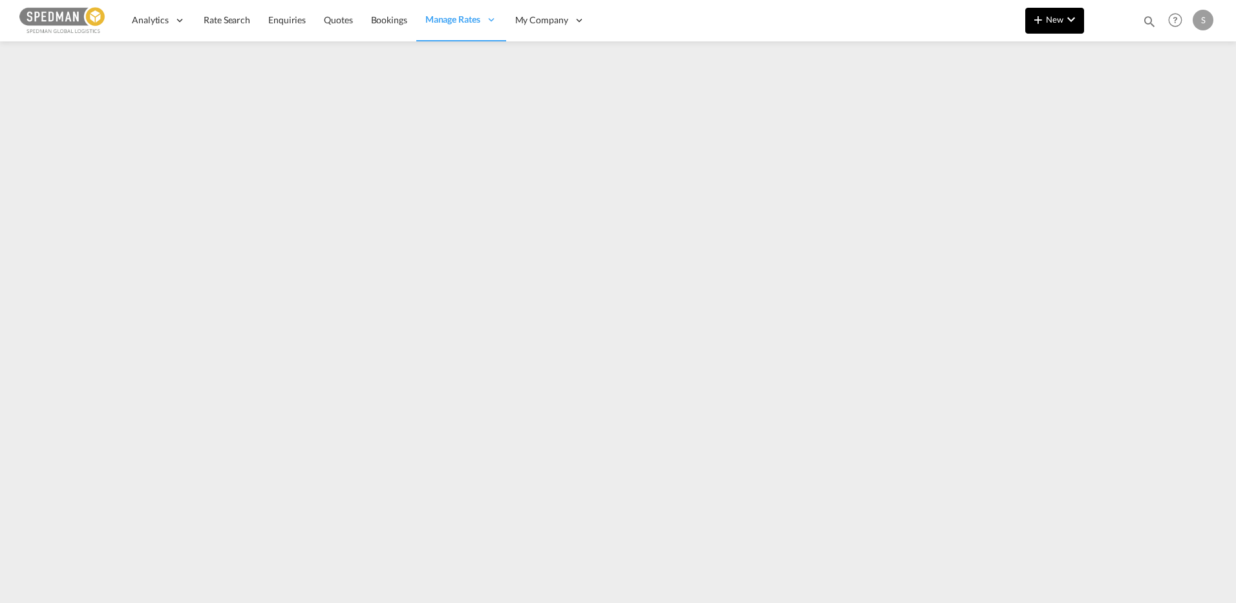  I want to click on span: New, so click(1055, 19).